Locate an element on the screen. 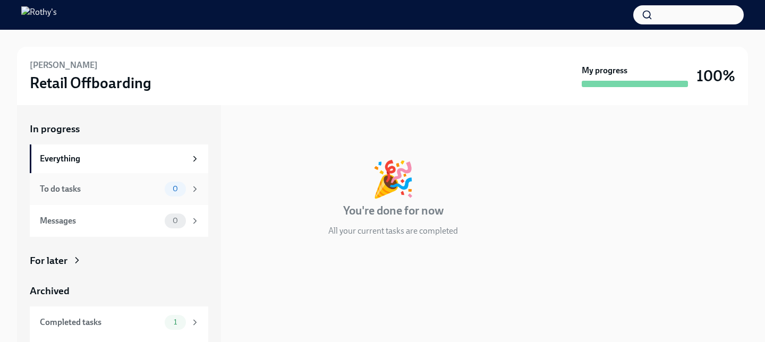 The width and height of the screenshot is (765, 342). h3: Retail Offboarding is located at coordinates (90, 83).